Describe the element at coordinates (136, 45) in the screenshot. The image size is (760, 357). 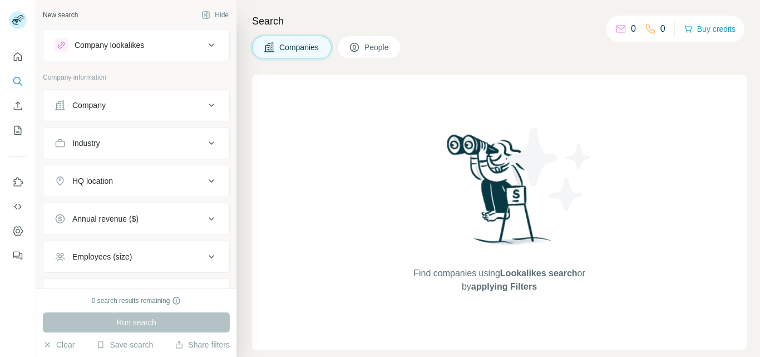
I see `button: Company lookalikes` at that location.